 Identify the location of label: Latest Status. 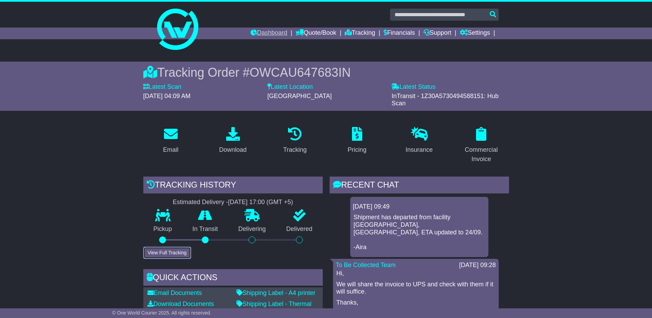
(414, 87).